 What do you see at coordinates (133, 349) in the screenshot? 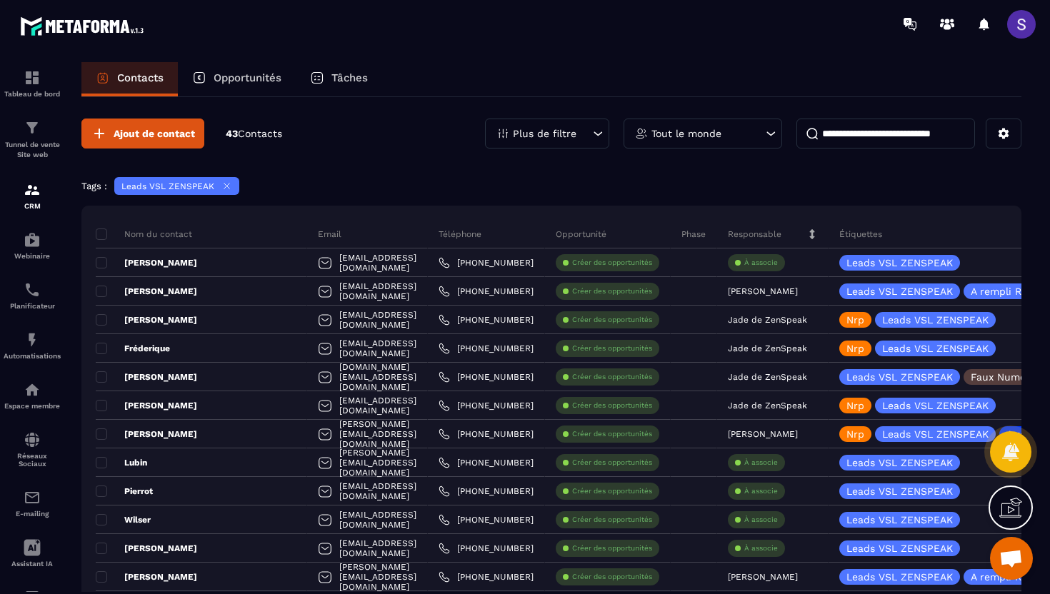
I see `p: Fréderique` at bounding box center [133, 349].